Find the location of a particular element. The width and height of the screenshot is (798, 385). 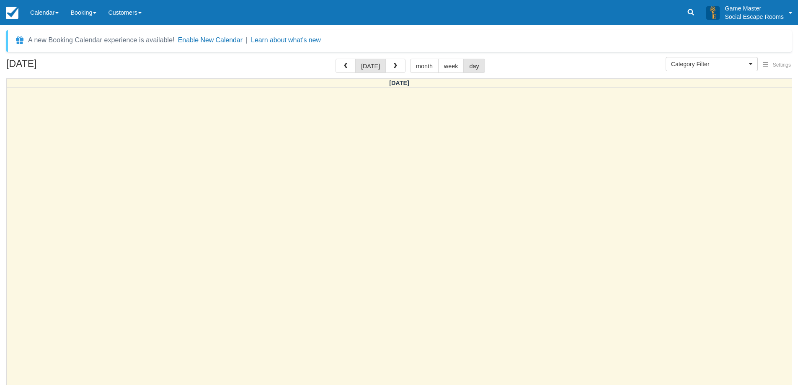

span: Settings is located at coordinates (781, 65).